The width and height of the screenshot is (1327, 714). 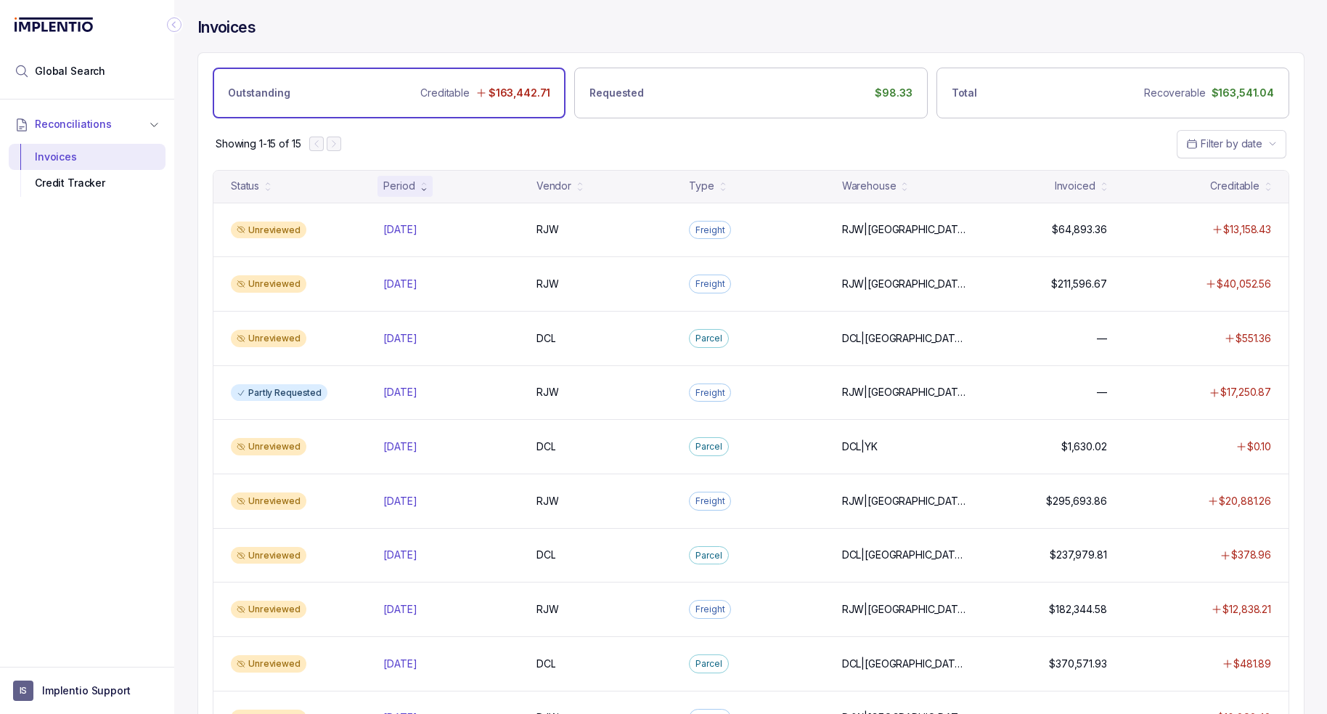 What do you see at coordinates (1245, 501) in the screenshot?
I see `p: $20,881.26` at bounding box center [1245, 501].